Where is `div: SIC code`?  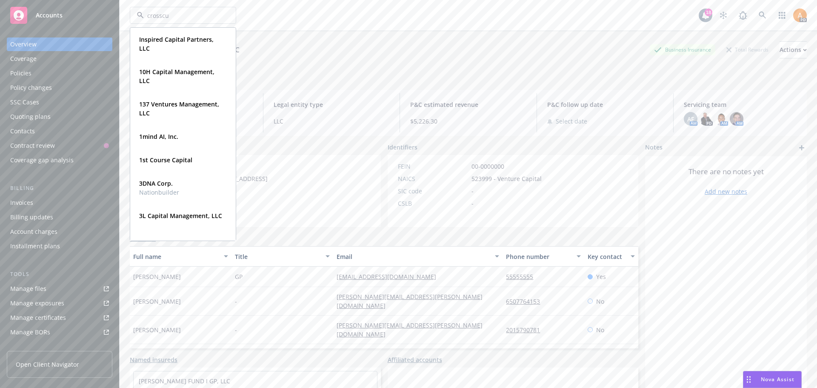
div: SIC code is located at coordinates (433, 191).